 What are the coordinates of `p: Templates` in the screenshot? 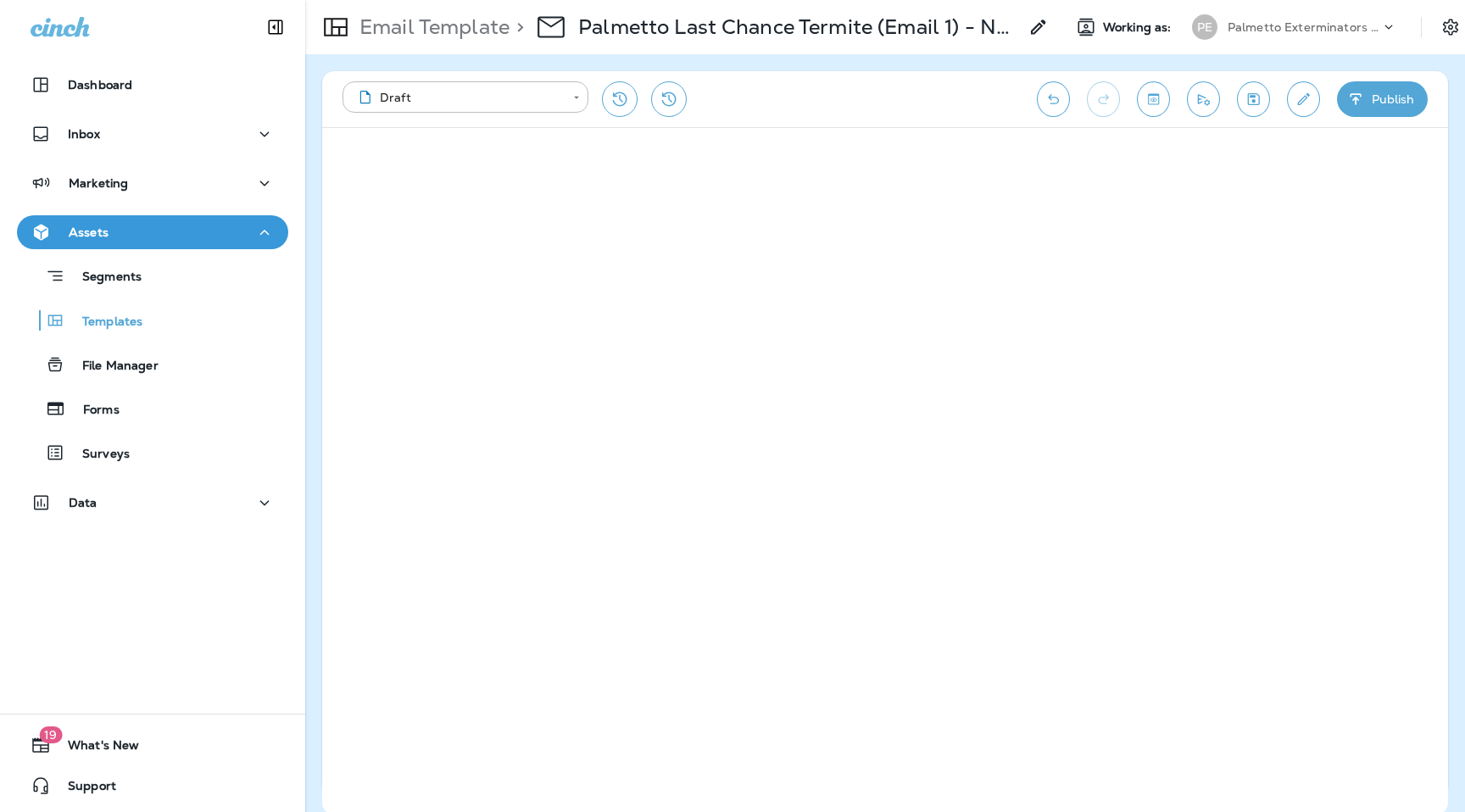 It's located at (103, 322).